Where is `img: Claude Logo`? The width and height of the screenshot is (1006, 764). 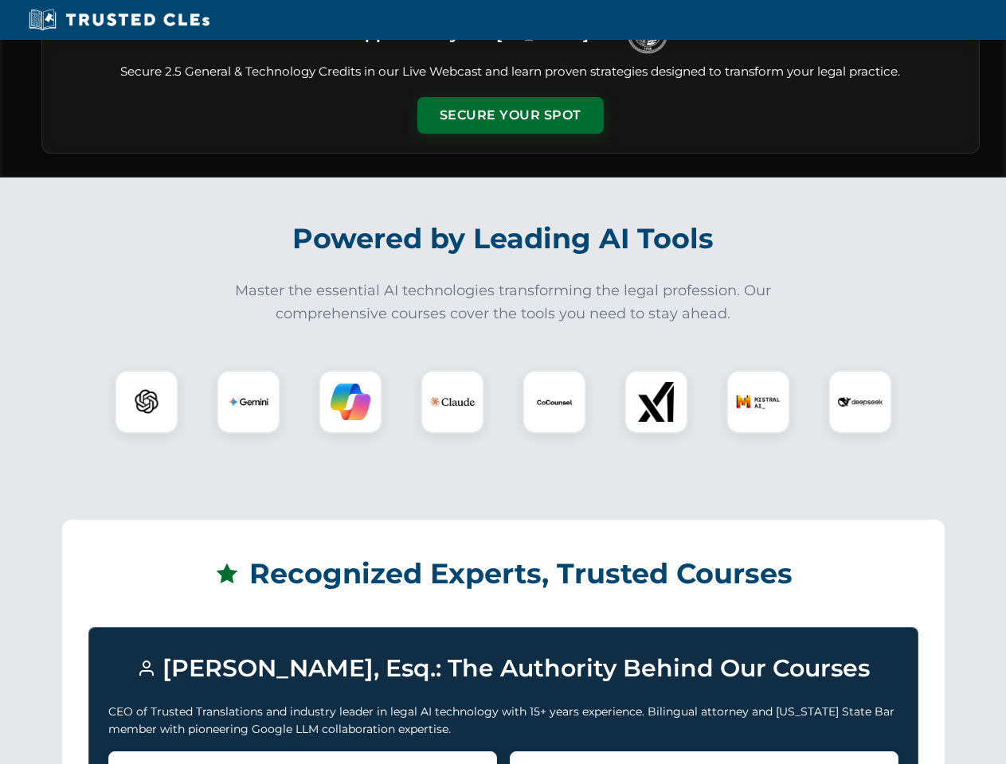 img: Claude Logo is located at coordinates (452, 402).